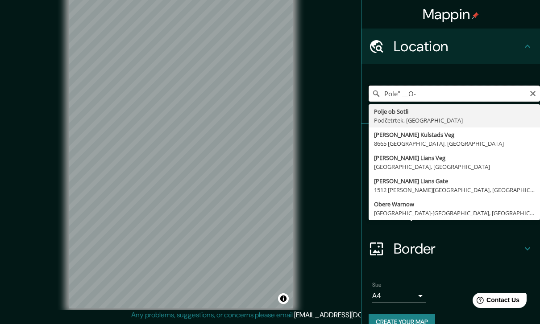 The width and height of the screenshot is (540, 324). I want to click on div: Pins, so click(451, 142).